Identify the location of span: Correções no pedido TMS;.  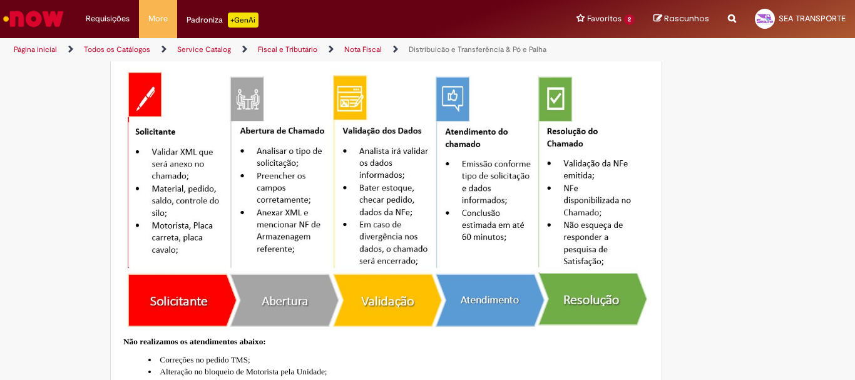
(205, 359).